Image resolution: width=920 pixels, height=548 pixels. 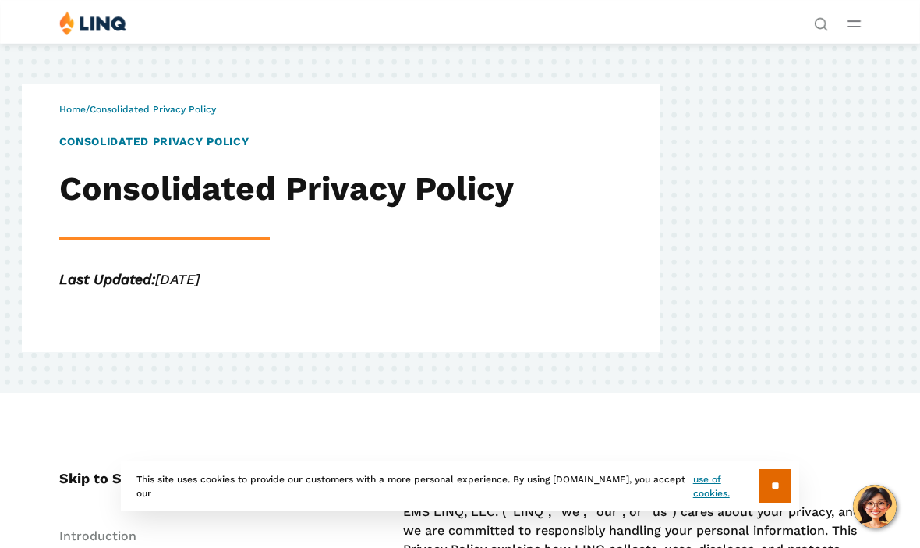 What do you see at coordinates (197, 477) in the screenshot?
I see `h5: Skip to Section:` at bounding box center [197, 477].